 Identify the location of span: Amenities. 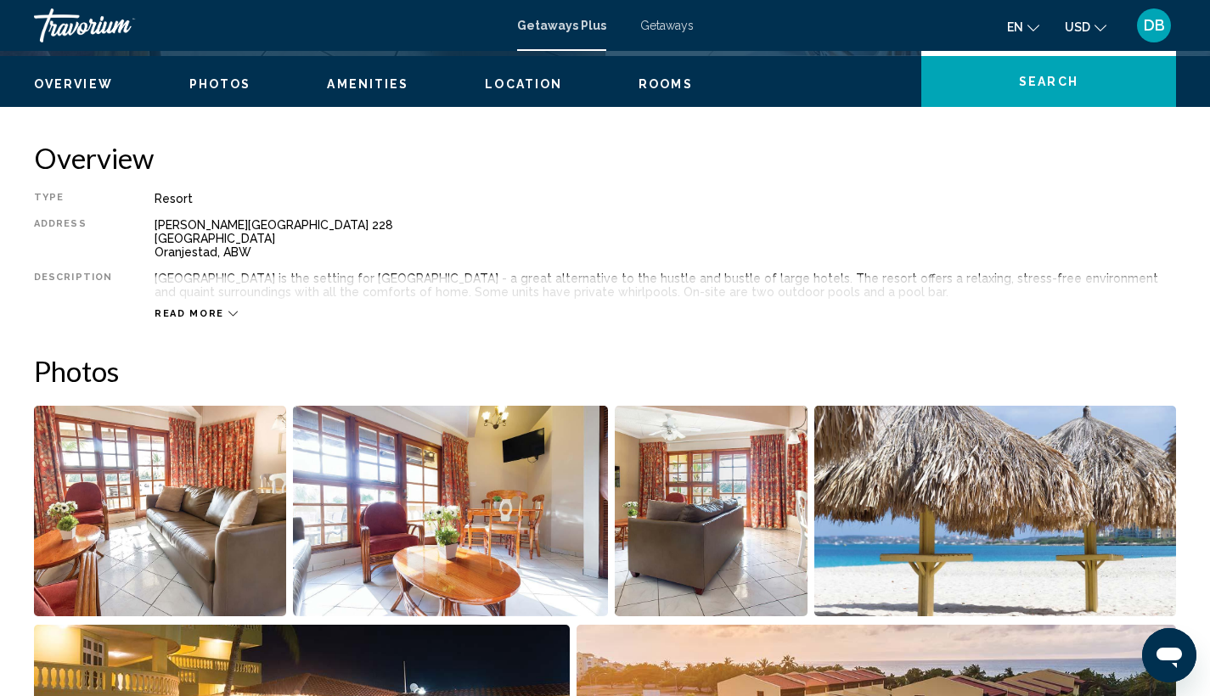
(368, 84).